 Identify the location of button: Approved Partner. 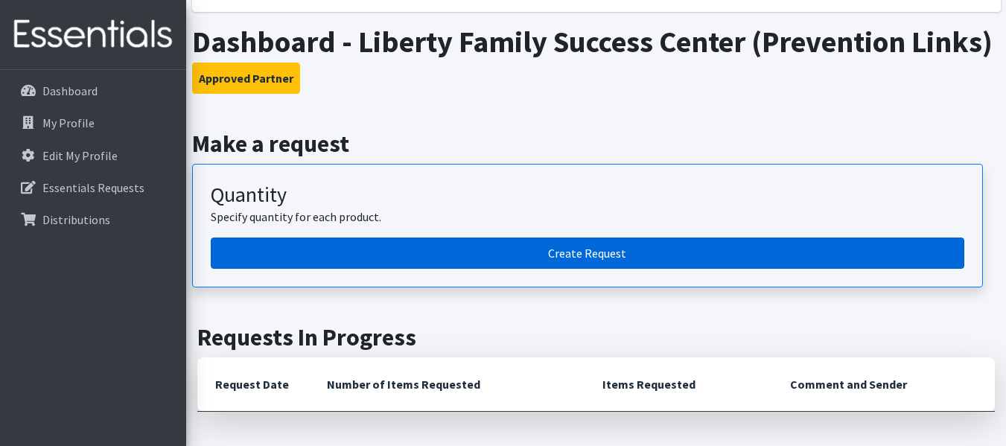
(246, 78).